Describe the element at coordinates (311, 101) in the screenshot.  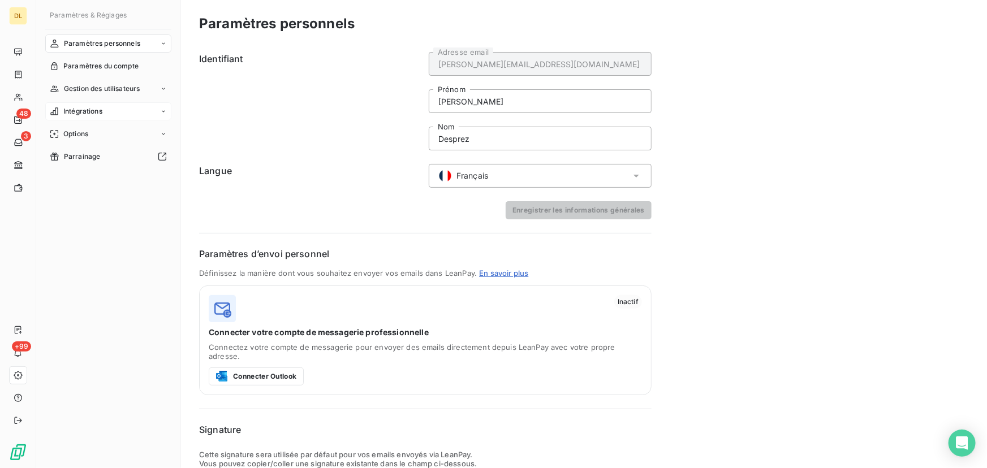
I see `h6: Identifiant` at that location.